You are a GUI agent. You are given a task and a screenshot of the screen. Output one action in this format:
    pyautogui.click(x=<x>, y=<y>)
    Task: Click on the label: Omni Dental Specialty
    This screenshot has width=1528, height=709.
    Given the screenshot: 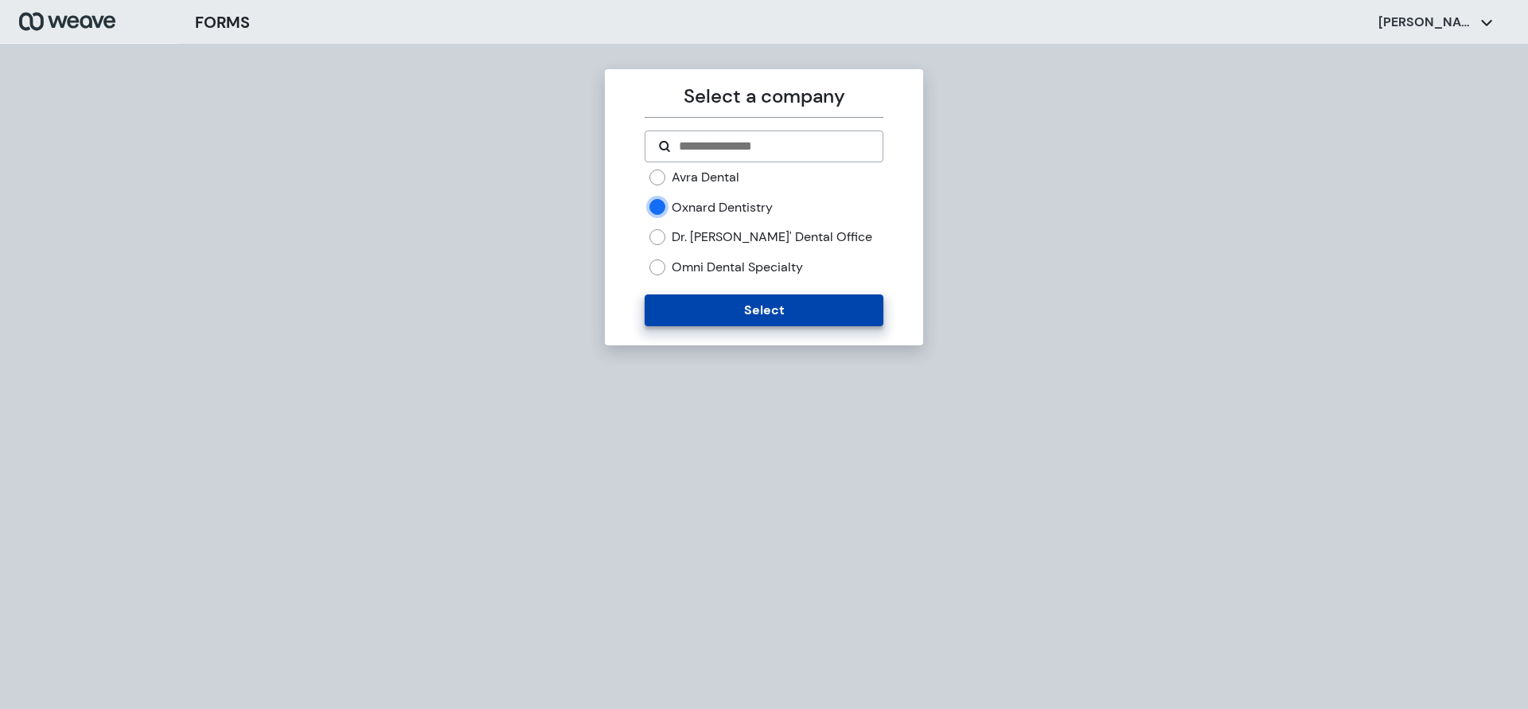 What is the action you would take?
    pyautogui.click(x=737, y=267)
    